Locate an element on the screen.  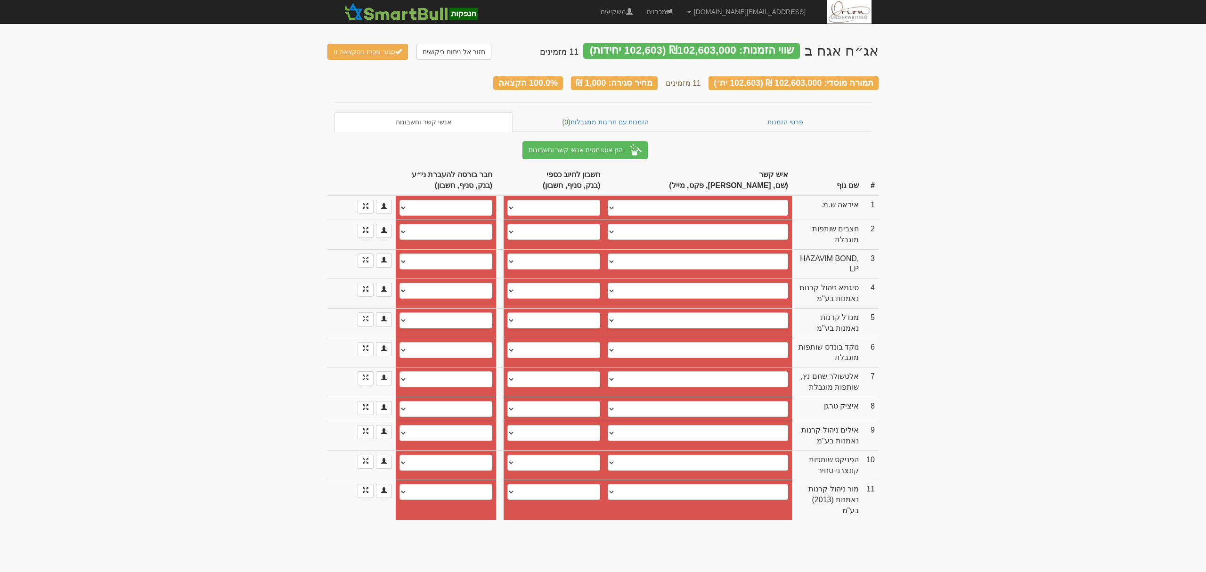
td: 8 is located at coordinates (871, 409).